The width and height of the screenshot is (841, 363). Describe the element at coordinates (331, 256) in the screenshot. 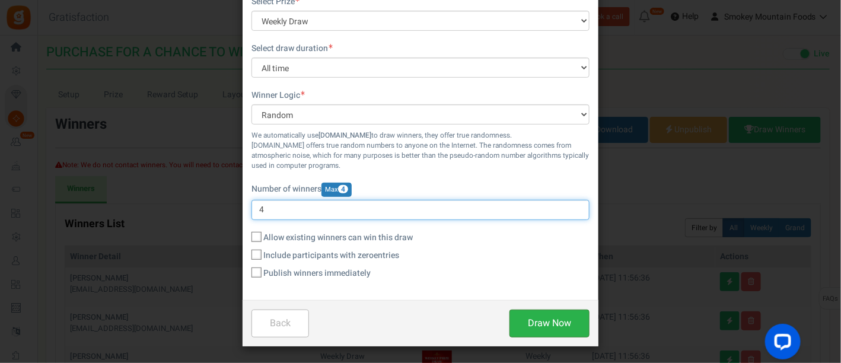

I see `span: Include participants with zero` at that location.